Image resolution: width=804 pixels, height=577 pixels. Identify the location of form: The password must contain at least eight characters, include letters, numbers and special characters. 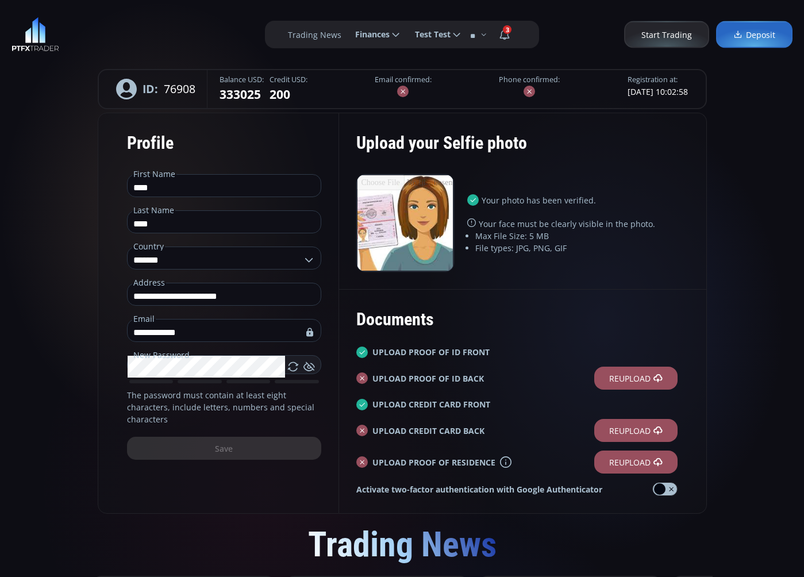
(218, 313).